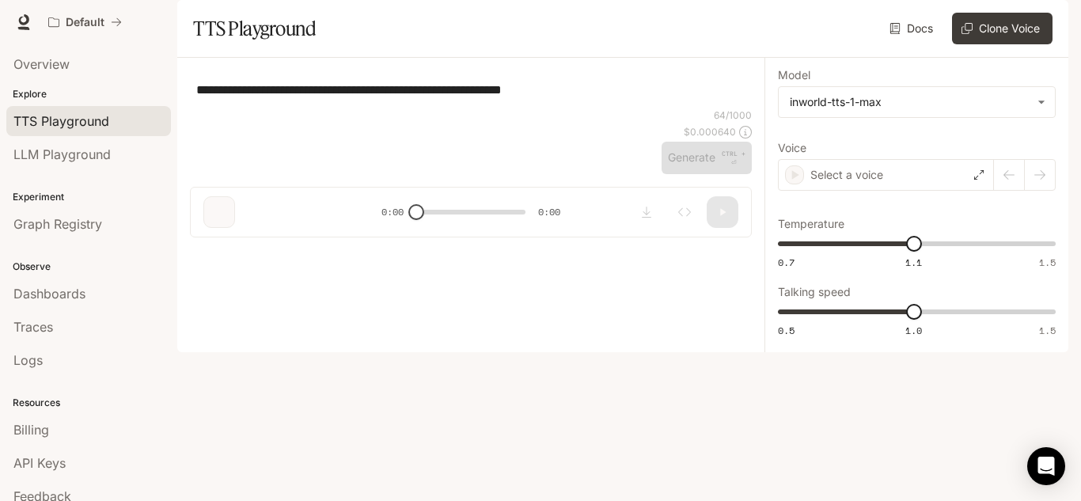  Describe the element at coordinates (794, 75) in the screenshot. I see `p: Model` at that location.